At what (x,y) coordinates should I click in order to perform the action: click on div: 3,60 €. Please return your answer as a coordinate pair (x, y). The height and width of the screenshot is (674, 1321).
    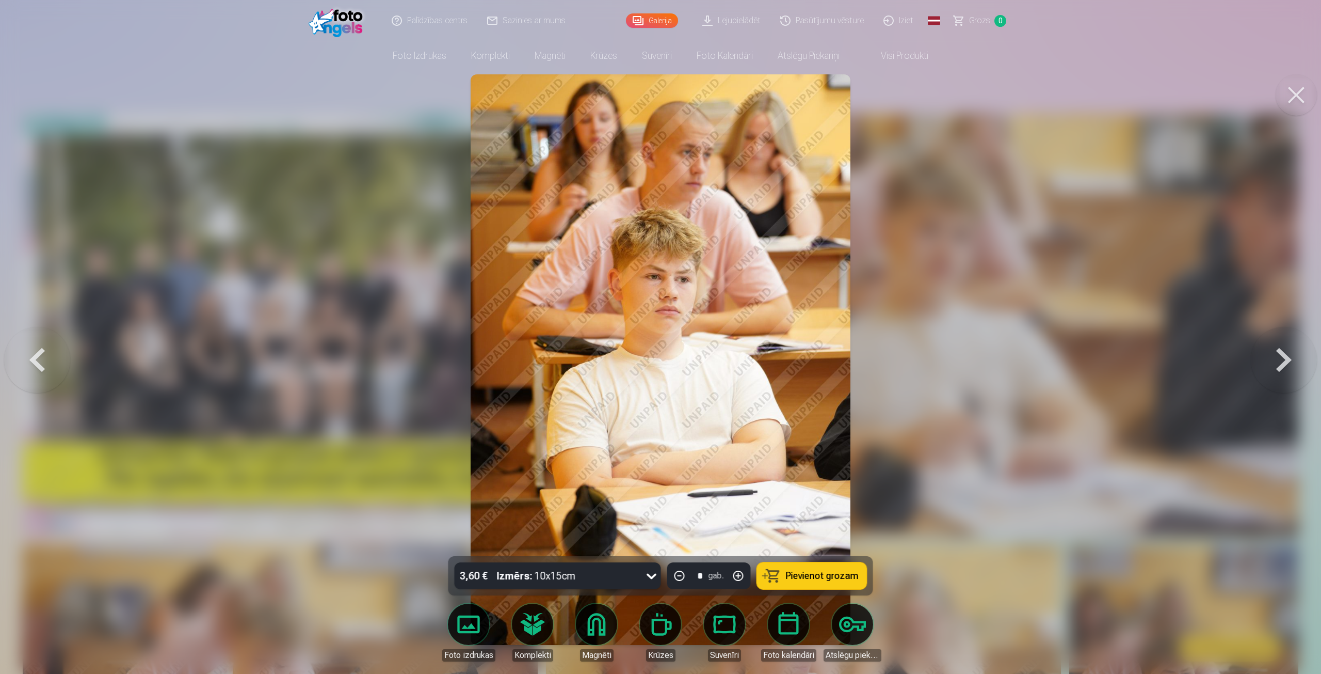
    Looking at the image, I should click on (474, 575).